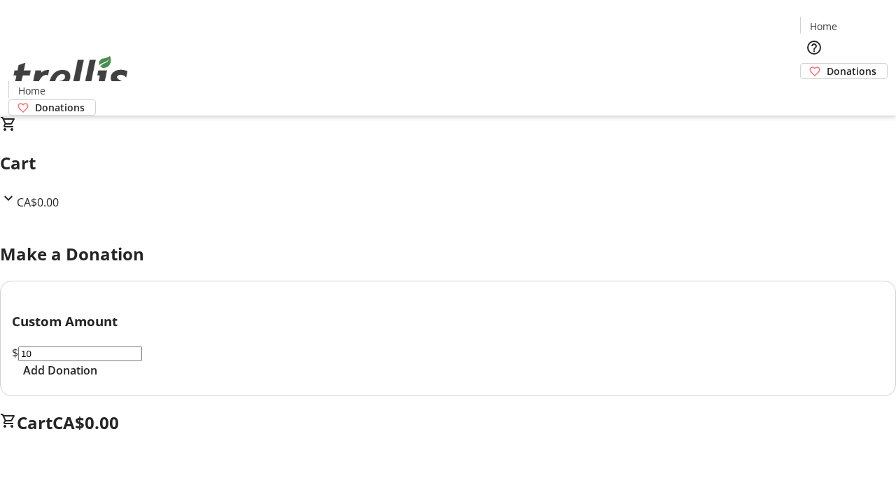 Image resolution: width=896 pixels, height=504 pixels. I want to click on input: Donation Amount, so click(80, 354).